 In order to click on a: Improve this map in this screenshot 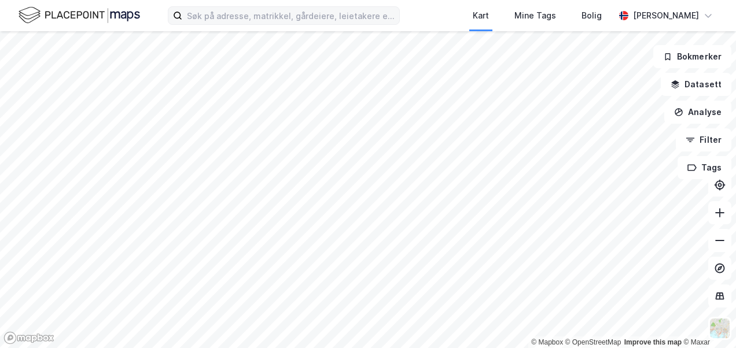, I will do `click(653, 343)`.